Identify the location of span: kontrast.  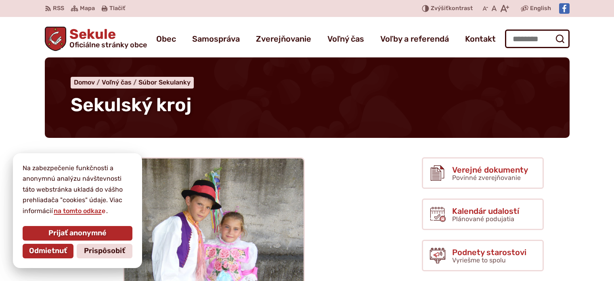
(452, 8).